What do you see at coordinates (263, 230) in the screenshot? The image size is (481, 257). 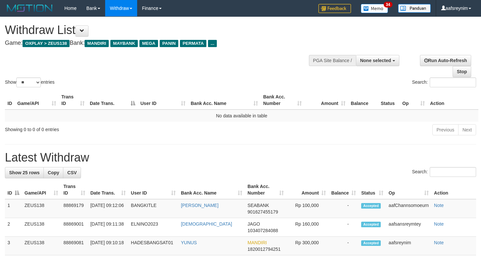 I see `span: Copy 103407284088 to clipboard` at bounding box center [263, 230].